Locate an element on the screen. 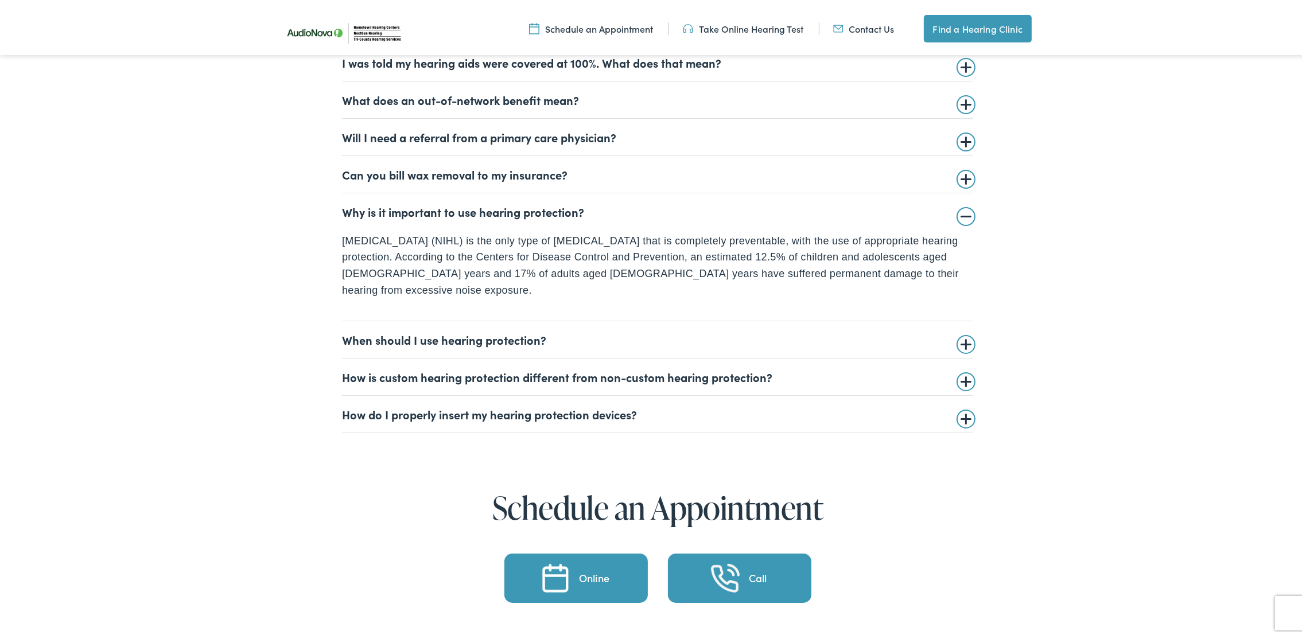  summary: How do I properly insert my hearing protection devices? is located at coordinates (657, 411).